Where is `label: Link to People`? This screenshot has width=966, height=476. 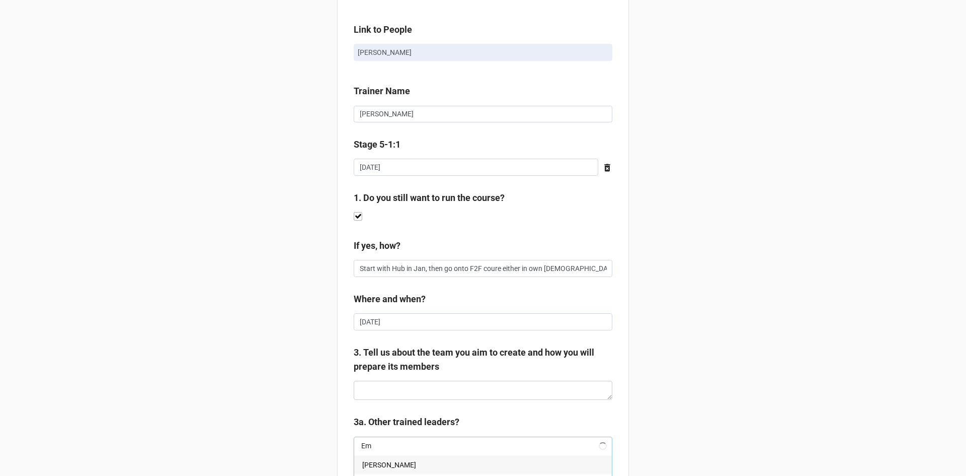 label: Link to People is located at coordinates (383, 30).